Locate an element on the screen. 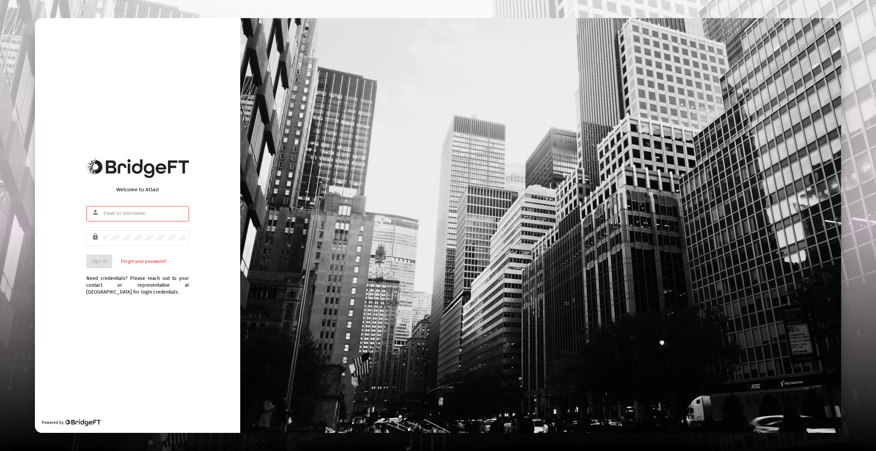  span: Sign In is located at coordinates (99, 261).